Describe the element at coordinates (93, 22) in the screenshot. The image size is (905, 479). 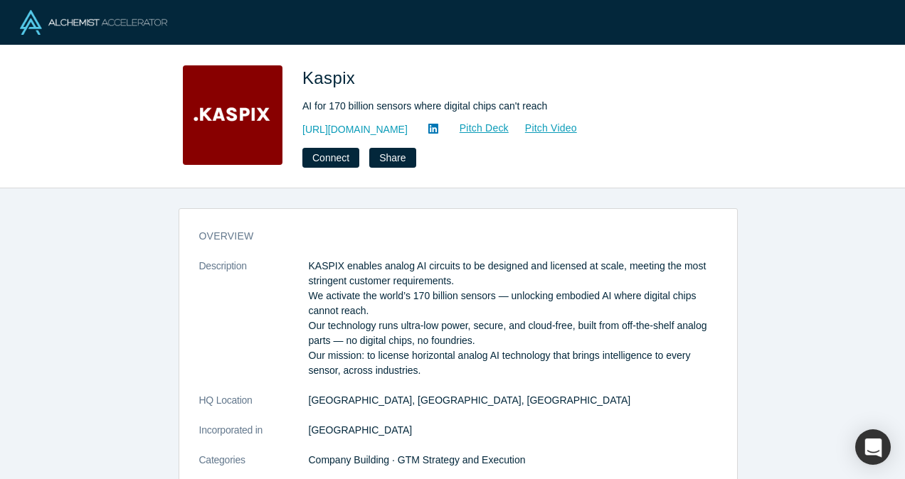
I see `img: Alchemist Logo` at that location.